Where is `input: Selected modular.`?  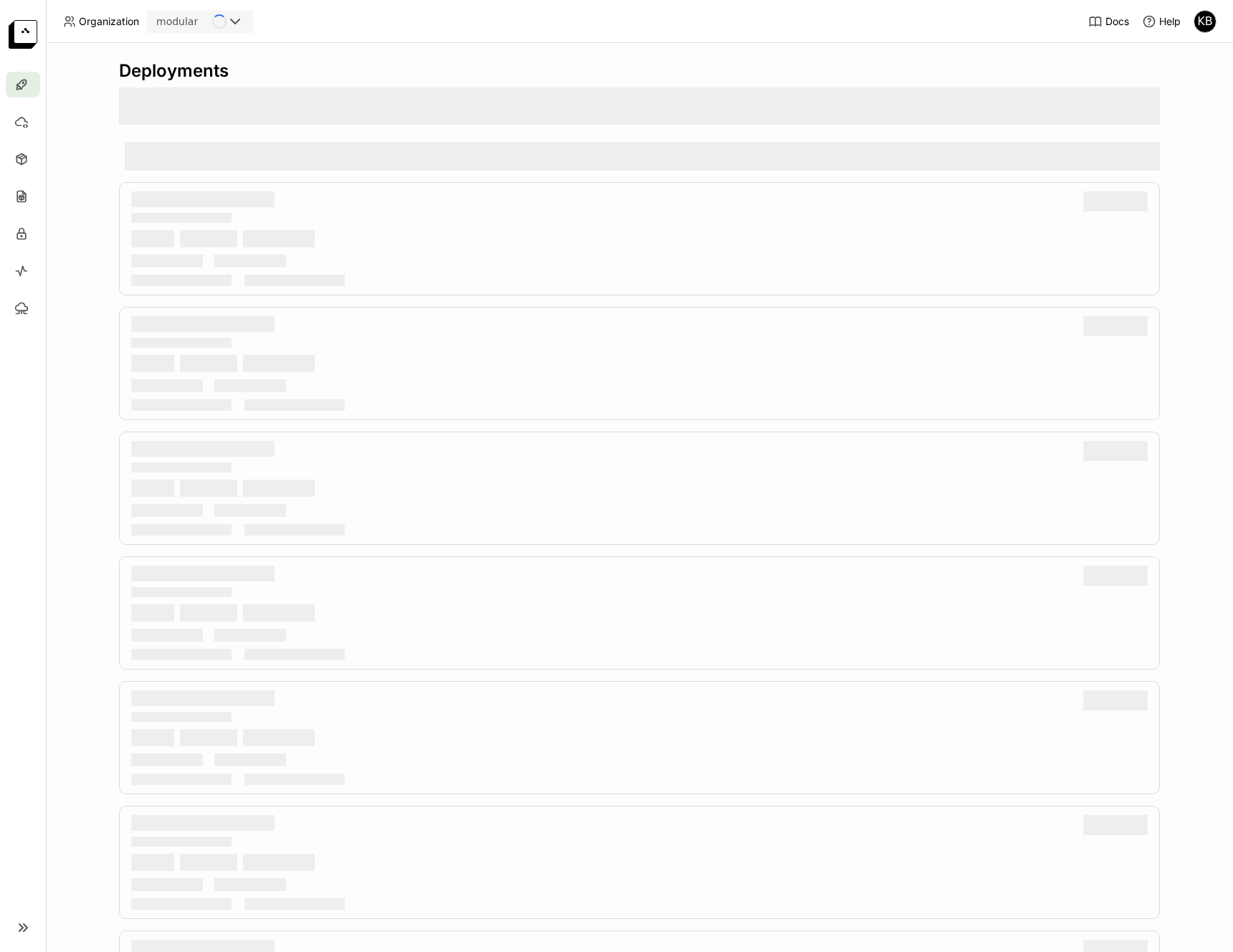
input: Selected modular. is located at coordinates (200, 23).